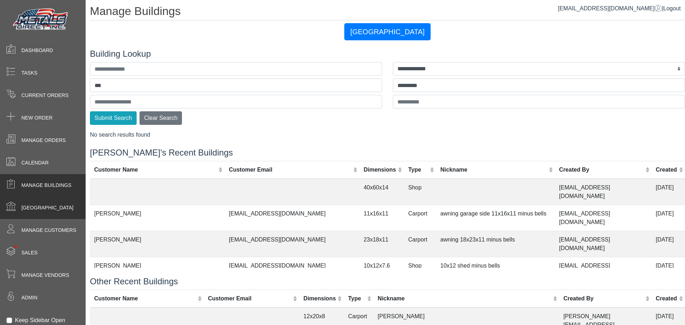  I want to click on img: Metals Direct Inc Logo, so click(41, 20).